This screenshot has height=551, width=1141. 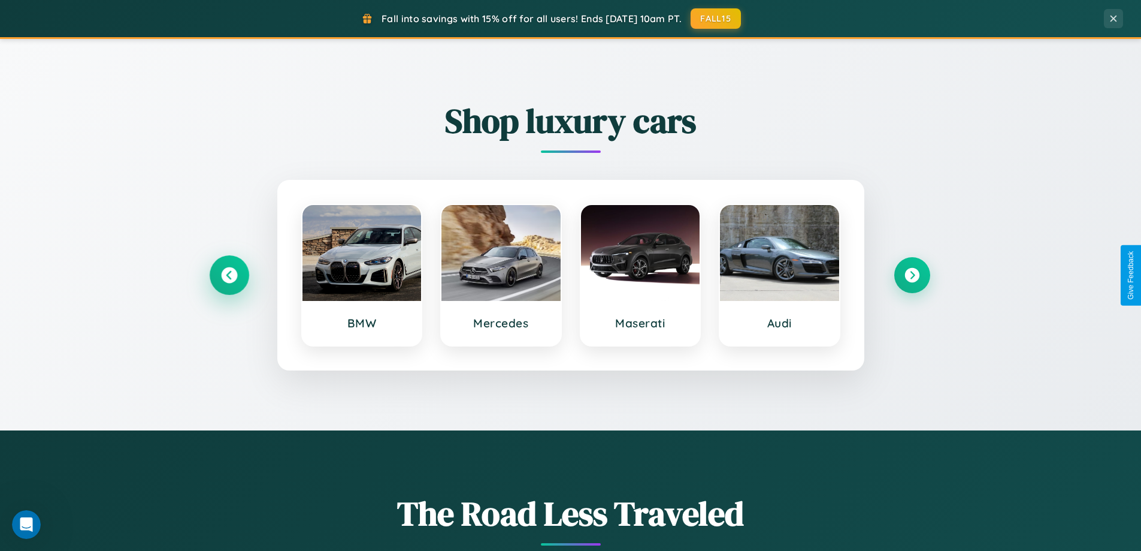 I want to click on button: FALL15, so click(x=716, y=19).